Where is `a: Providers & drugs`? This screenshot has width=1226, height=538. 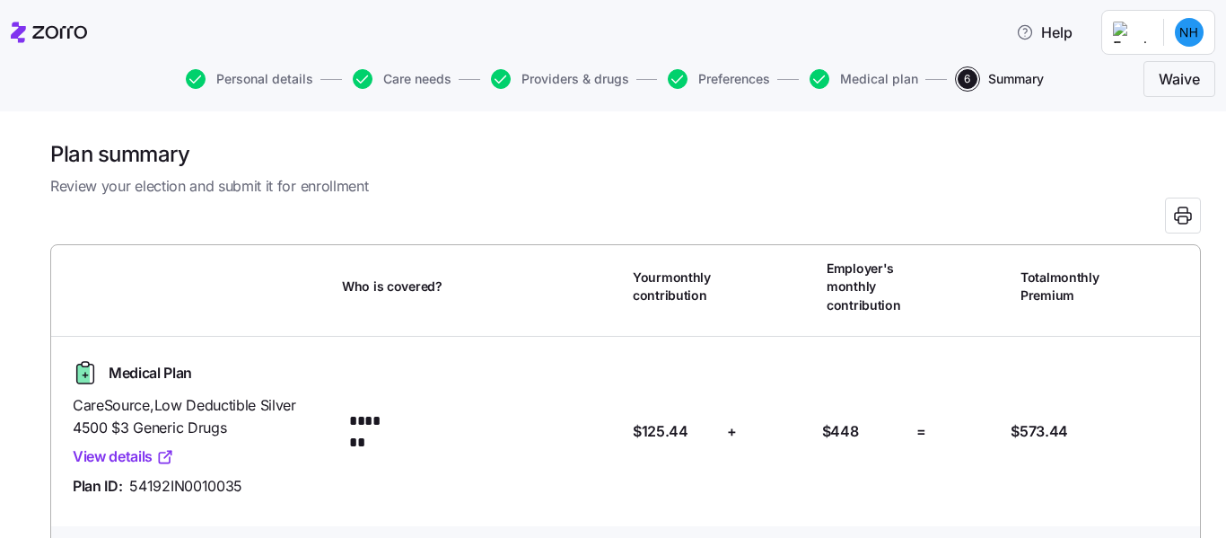
a: Providers & drugs is located at coordinates (558, 79).